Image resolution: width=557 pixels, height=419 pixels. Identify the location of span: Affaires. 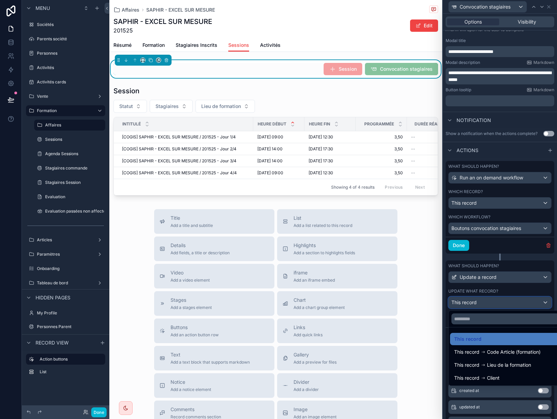
(130, 10).